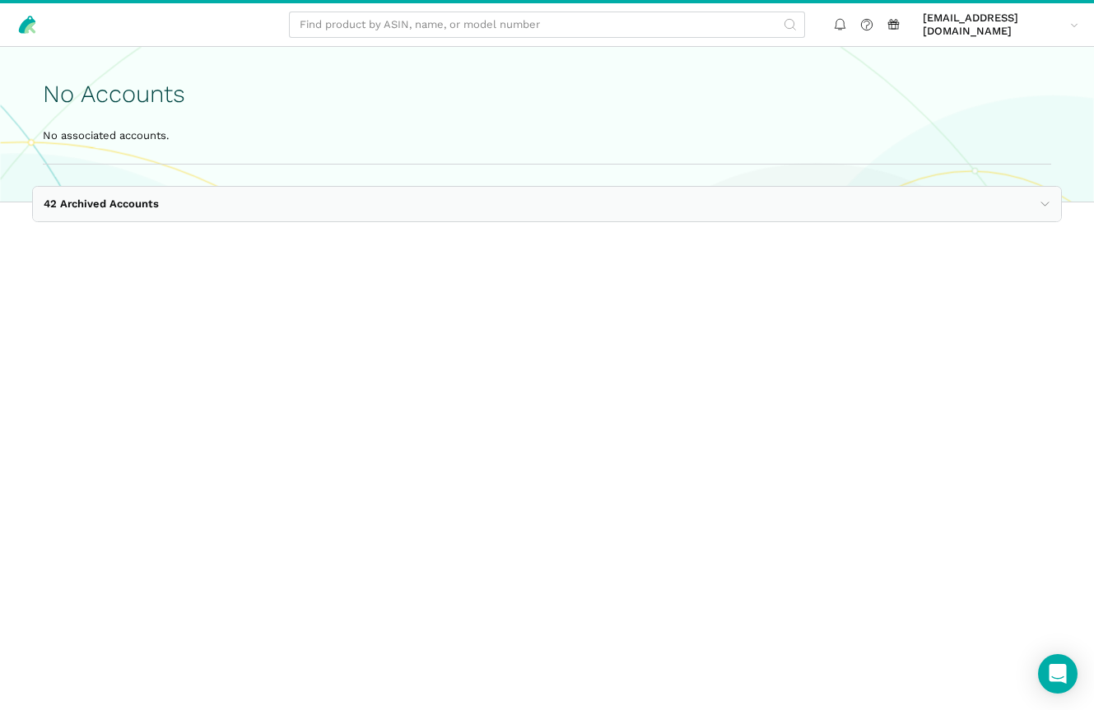 The width and height of the screenshot is (1094, 710). I want to click on input: Find product by ASIN, name, or model number, so click(546, 25).